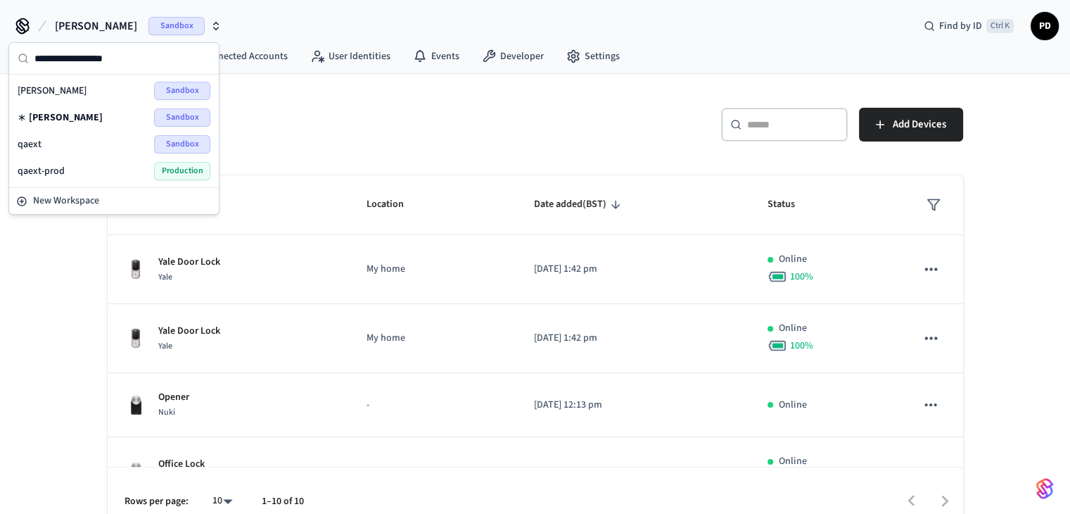 The height and width of the screenshot is (514, 1070). I want to click on p: Office Lock, so click(182, 464).